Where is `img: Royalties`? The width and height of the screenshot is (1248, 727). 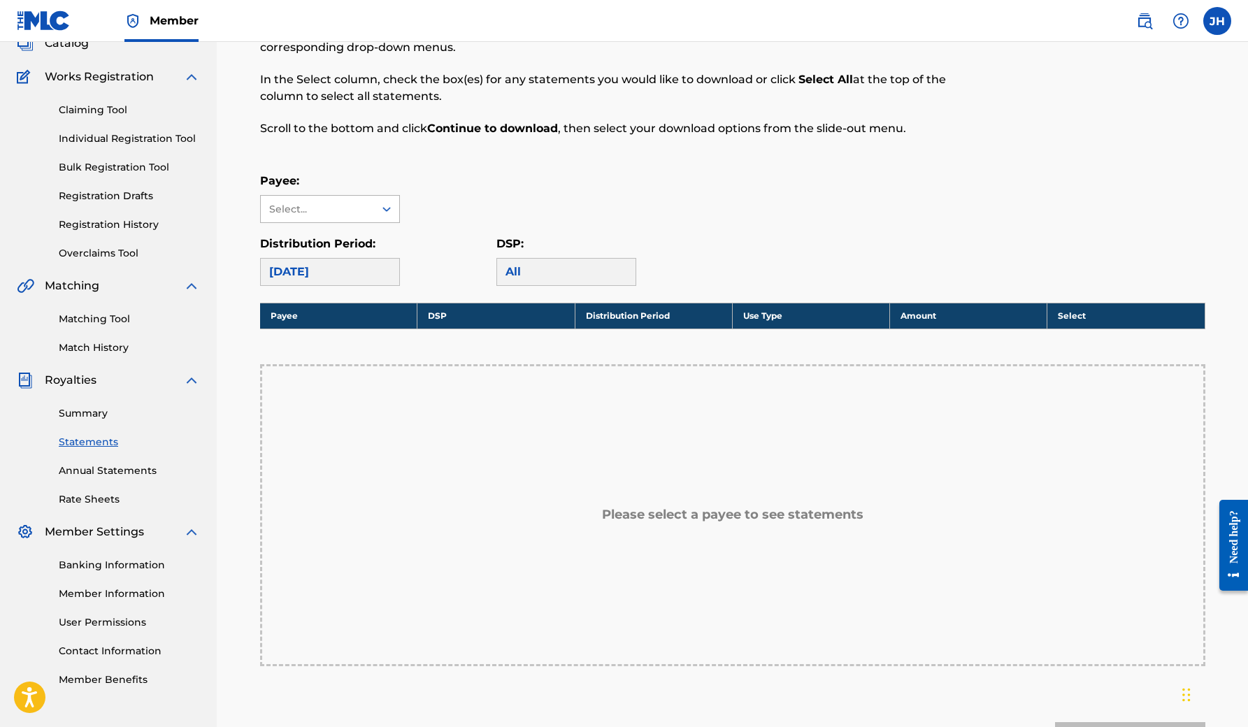 img: Royalties is located at coordinates (25, 380).